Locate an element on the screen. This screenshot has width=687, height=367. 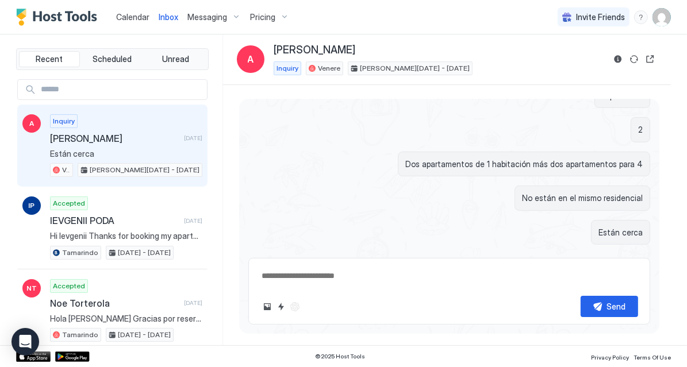
a: Terms Of Use is located at coordinates (652, 356).